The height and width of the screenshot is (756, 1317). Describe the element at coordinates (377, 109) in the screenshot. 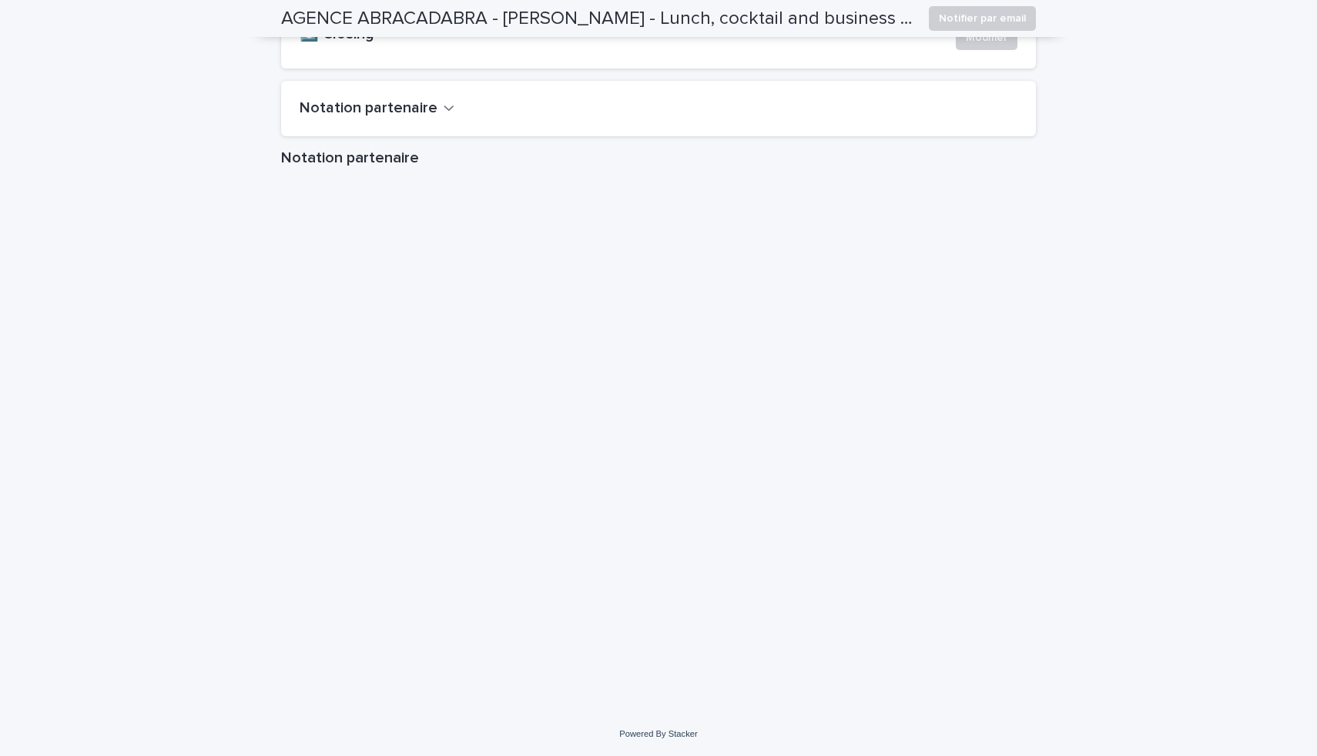

I see `button: Notation partenaire` at that location.